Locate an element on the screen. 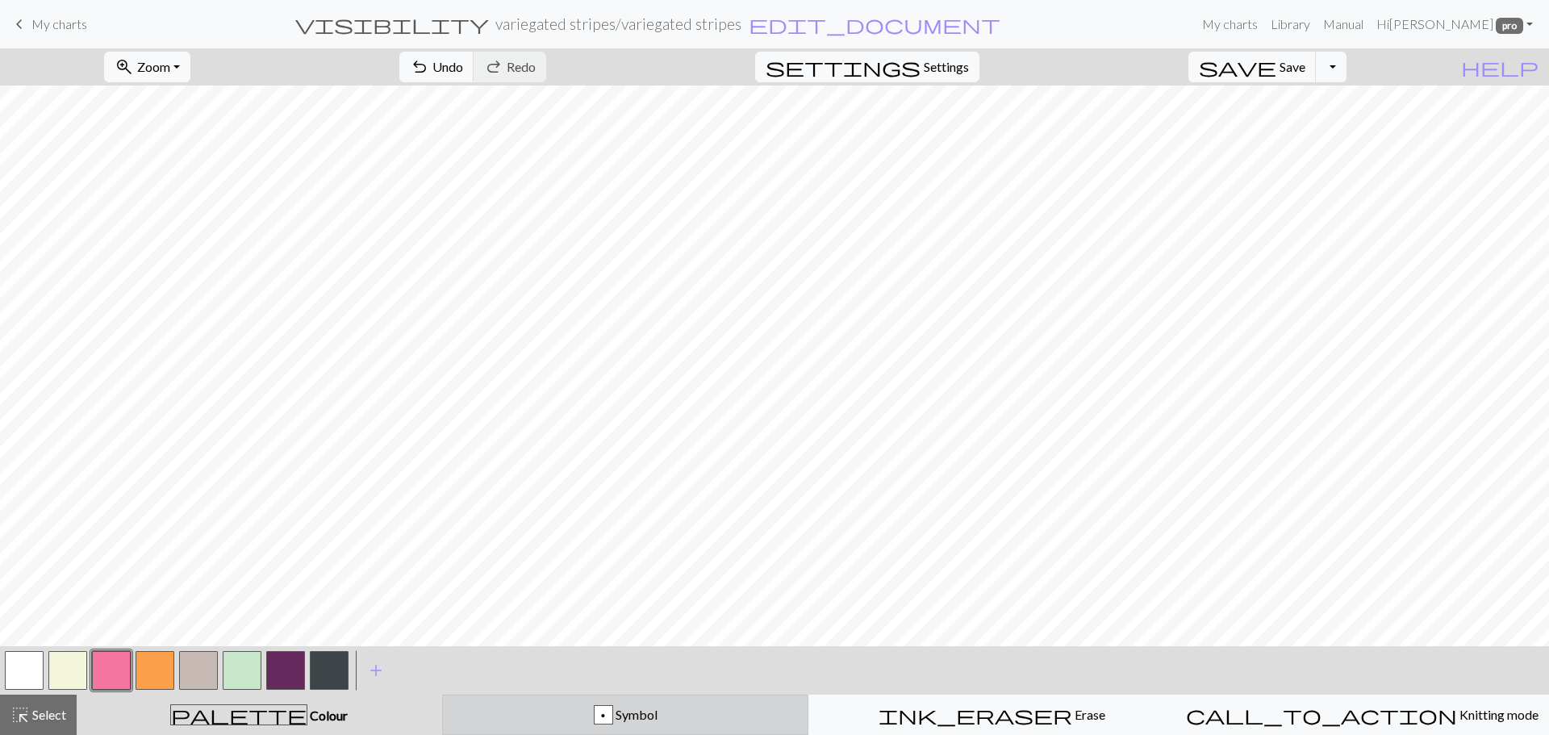 This screenshot has height=735, width=1549. span: My charts is located at coordinates (59, 23).